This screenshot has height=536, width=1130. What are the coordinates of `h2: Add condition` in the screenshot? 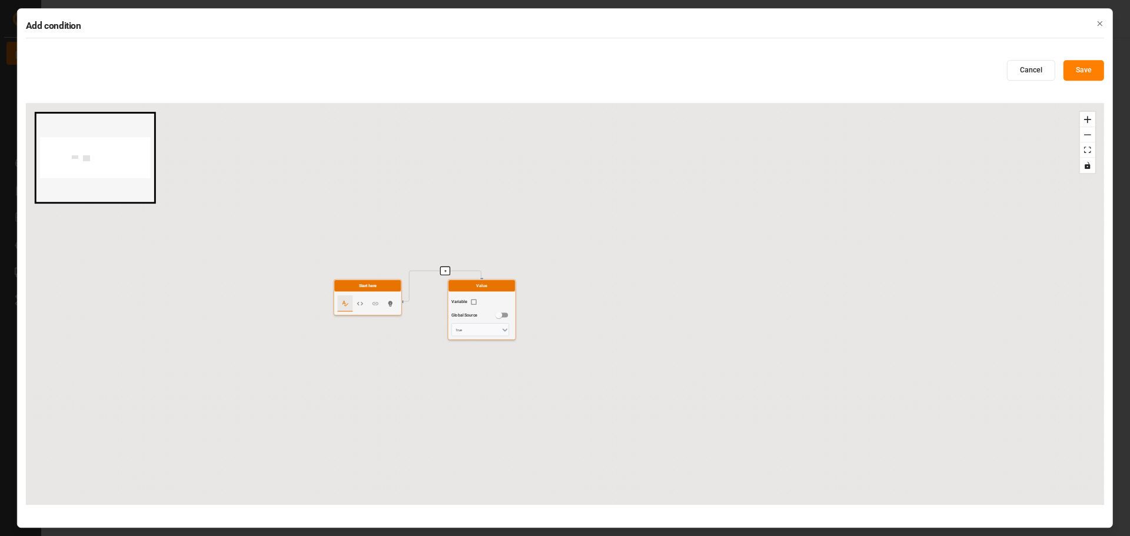 It's located at (565, 26).